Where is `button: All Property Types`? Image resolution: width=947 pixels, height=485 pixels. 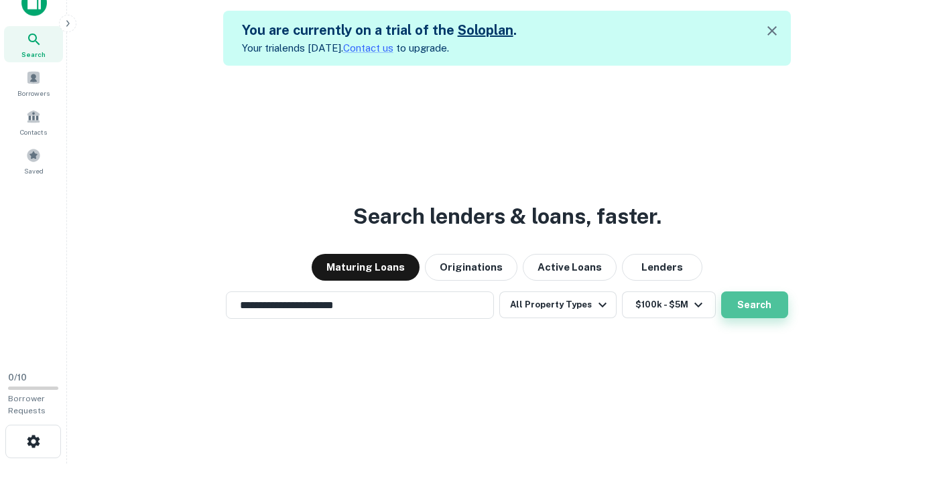 button: All Property Types is located at coordinates (558, 305).